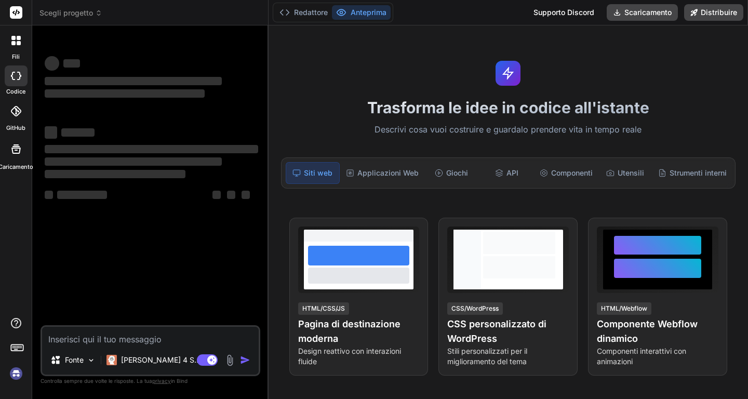 The height and width of the screenshot is (399, 748). I want to click on button: Scaricamento, so click(642, 12).